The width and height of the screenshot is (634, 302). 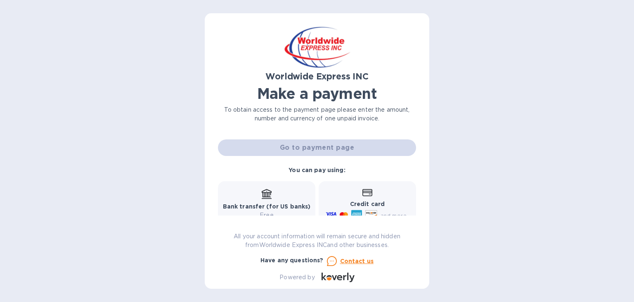 What do you see at coordinates (317, 114) in the screenshot?
I see `p: To obtain access to the payment page please enter the amount, number and currency of one unpaid i...` at bounding box center [317, 114].